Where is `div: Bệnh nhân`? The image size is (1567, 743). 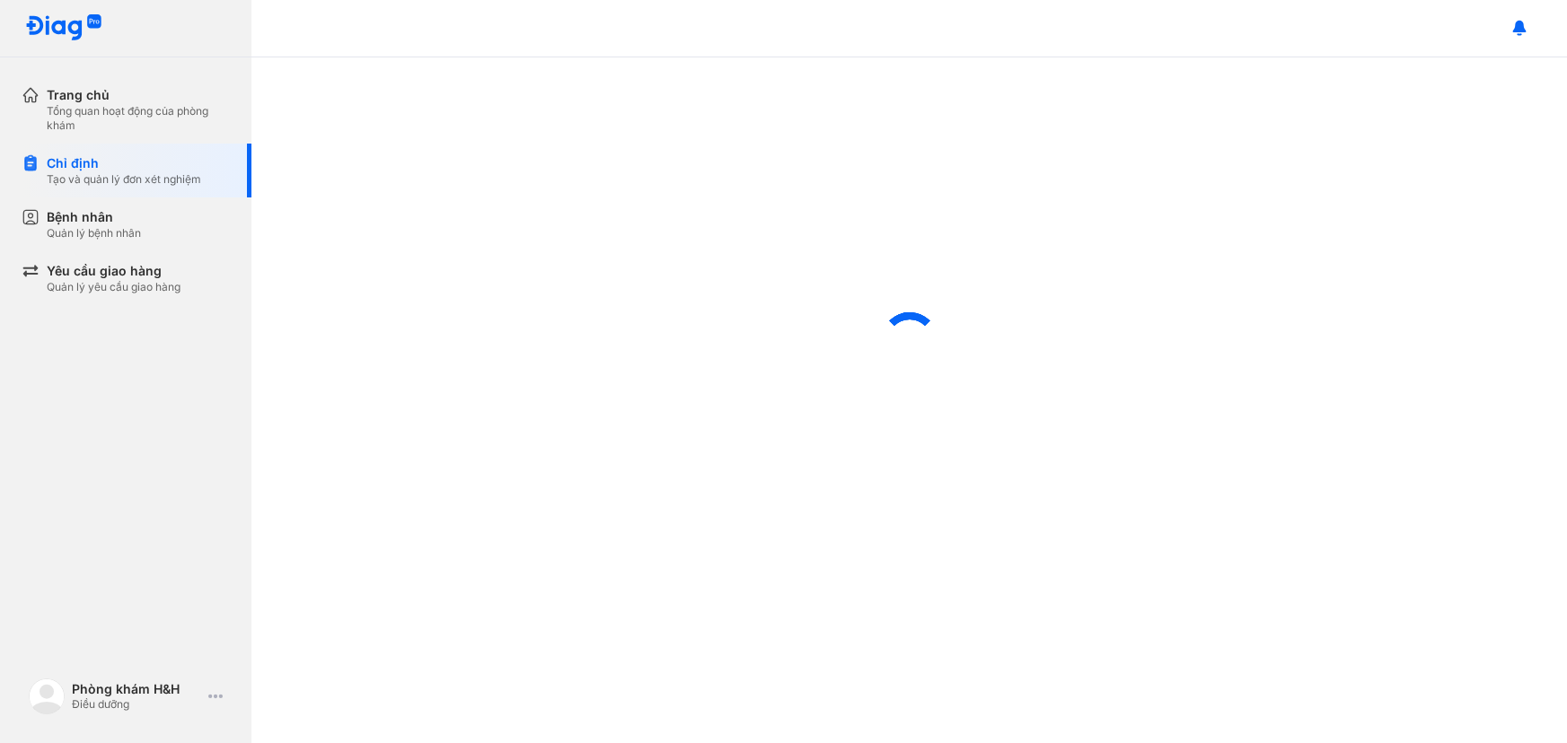 div: Bệnh nhân is located at coordinates (93, 217).